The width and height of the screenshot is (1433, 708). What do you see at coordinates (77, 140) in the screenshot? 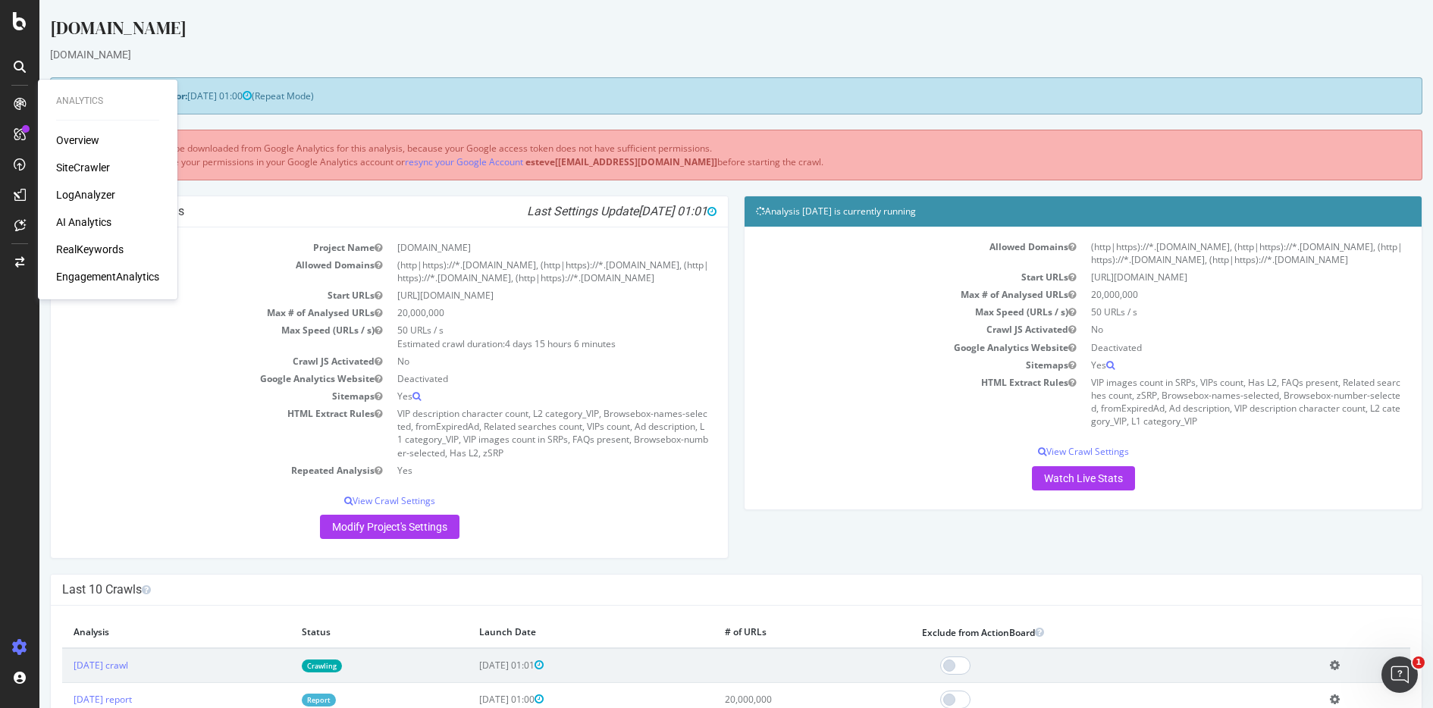
I see `div: Overview` at bounding box center [77, 140].